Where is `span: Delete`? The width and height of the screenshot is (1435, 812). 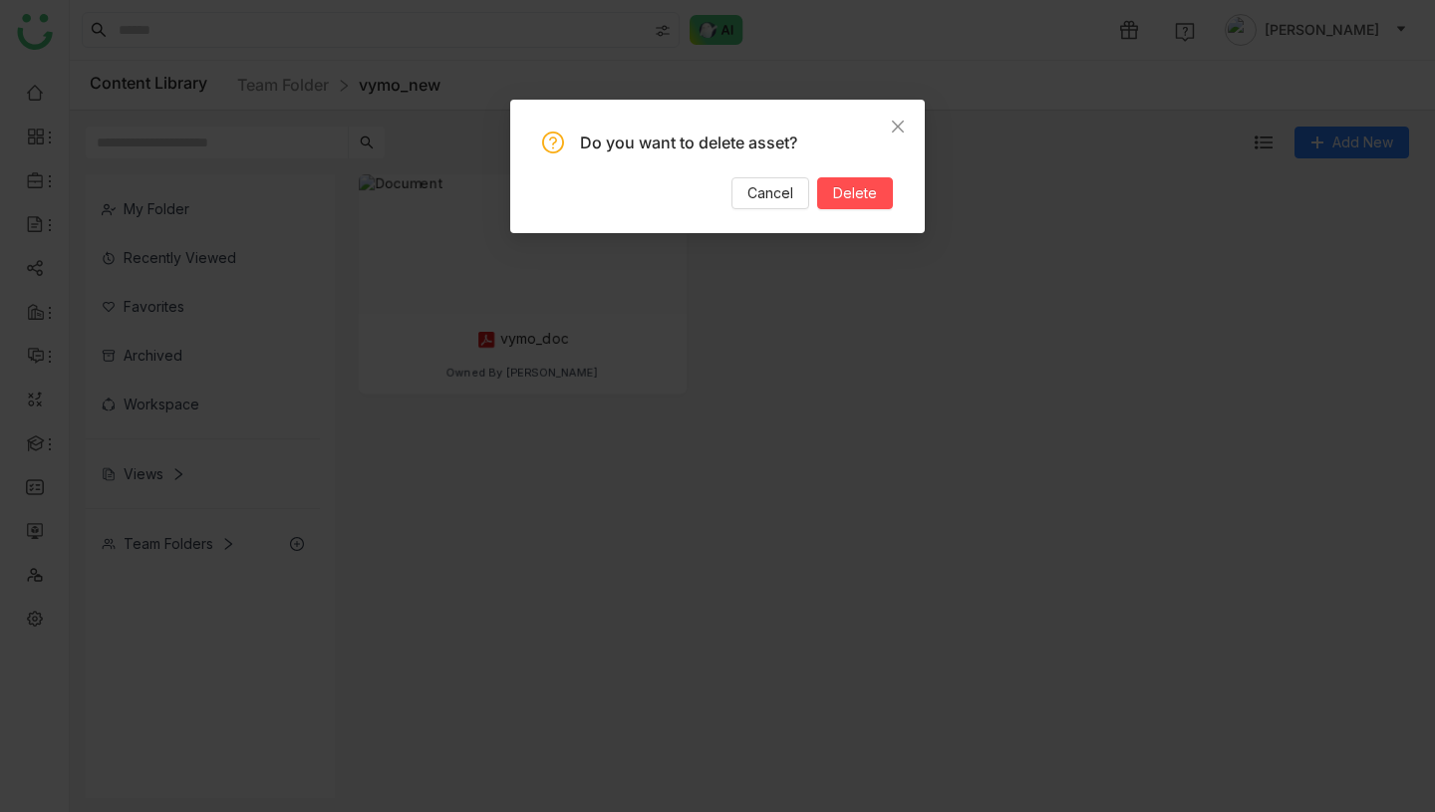
span: Delete is located at coordinates (855, 193).